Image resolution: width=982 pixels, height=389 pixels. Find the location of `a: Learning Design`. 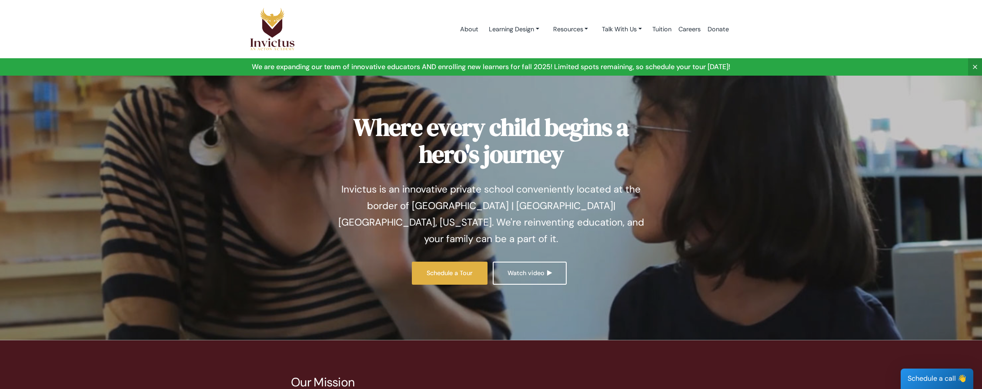

a: Learning Design is located at coordinates (514, 29).